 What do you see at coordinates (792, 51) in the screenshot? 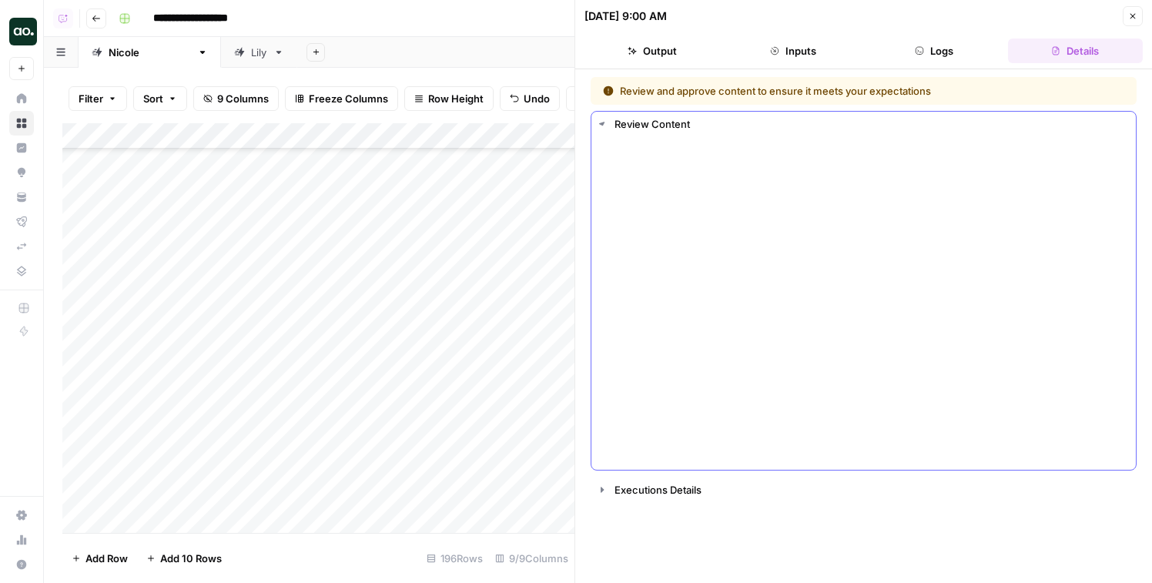
I see `button: Inputs` at bounding box center [792, 51].